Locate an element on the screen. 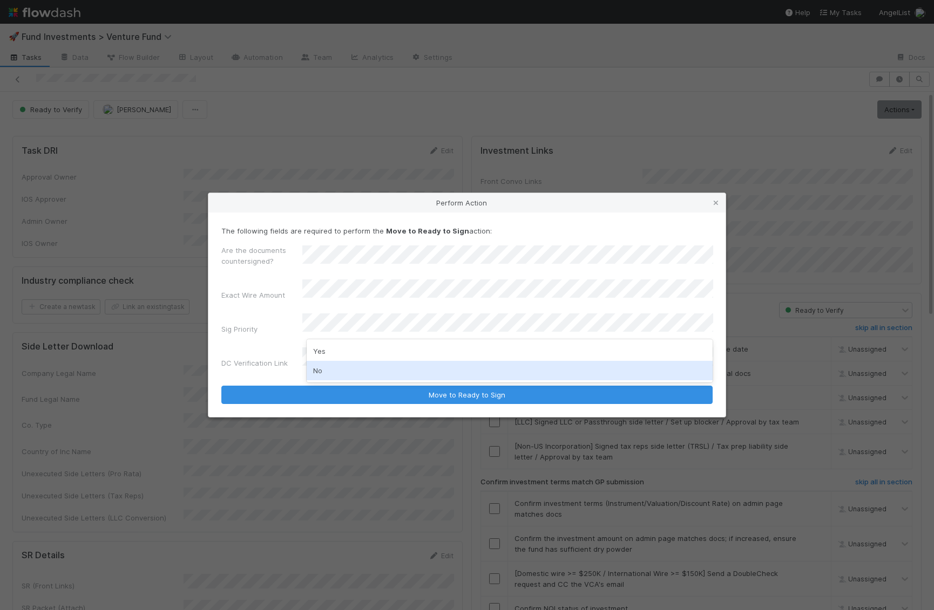 This screenshot has width=934, height=610. label: Exact Wire Amount is located at coordinates (253, 295).